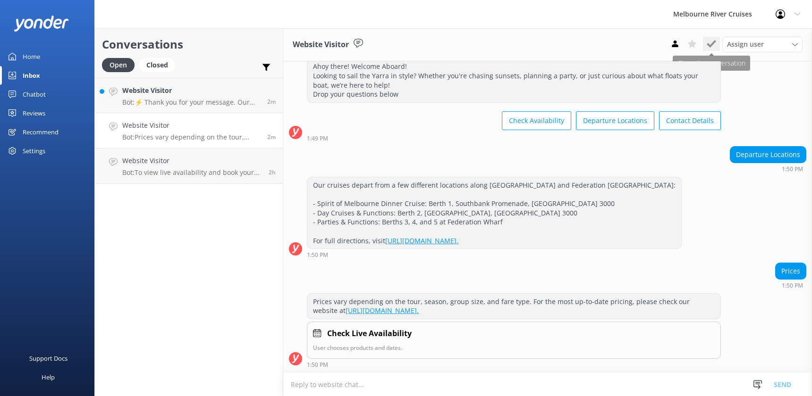 The width and height of the screenshot is (812, 396). I want to click on p: Bot: Prices vary depending on the tour, season, group size, and fare type. For the most up-to-dat..., so click(191, 137).